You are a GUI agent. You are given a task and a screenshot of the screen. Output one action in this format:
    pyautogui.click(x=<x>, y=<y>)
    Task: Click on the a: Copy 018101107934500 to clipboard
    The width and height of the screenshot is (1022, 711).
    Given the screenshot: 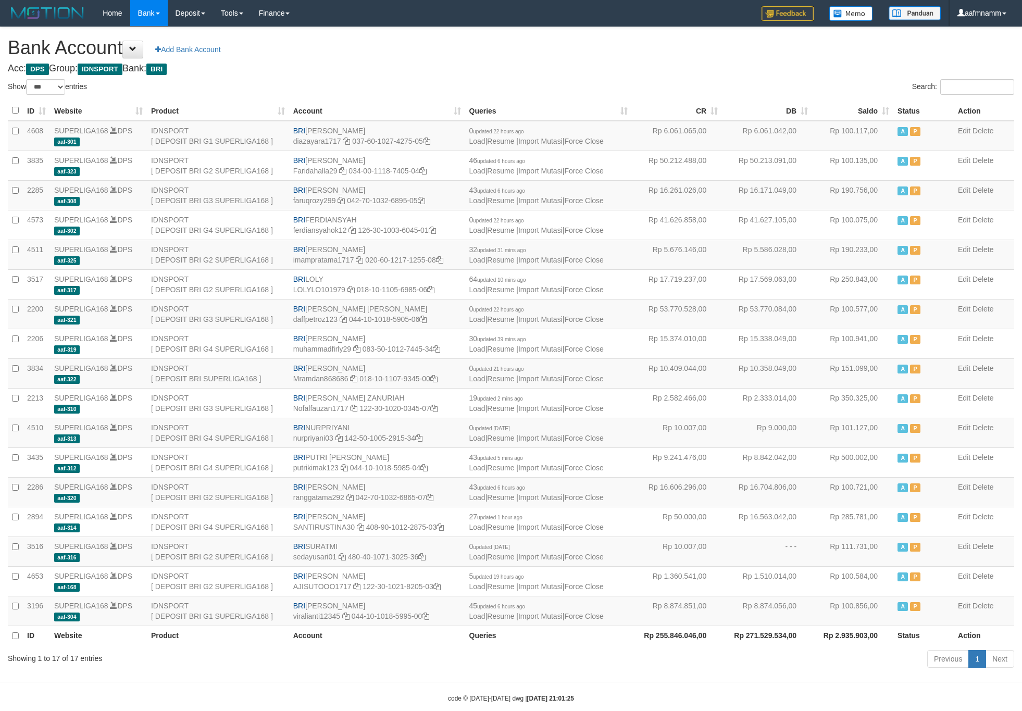 What is the action you would take?
    pyautogui.click(x=434, y=379)
    